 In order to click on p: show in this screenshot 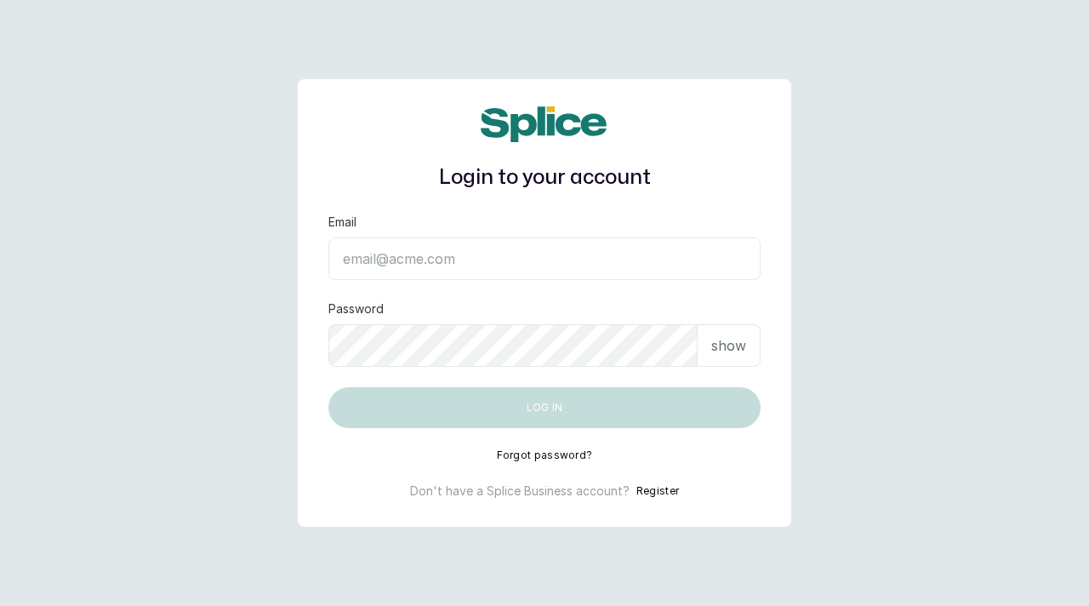, I will do `click(728, 345)`.